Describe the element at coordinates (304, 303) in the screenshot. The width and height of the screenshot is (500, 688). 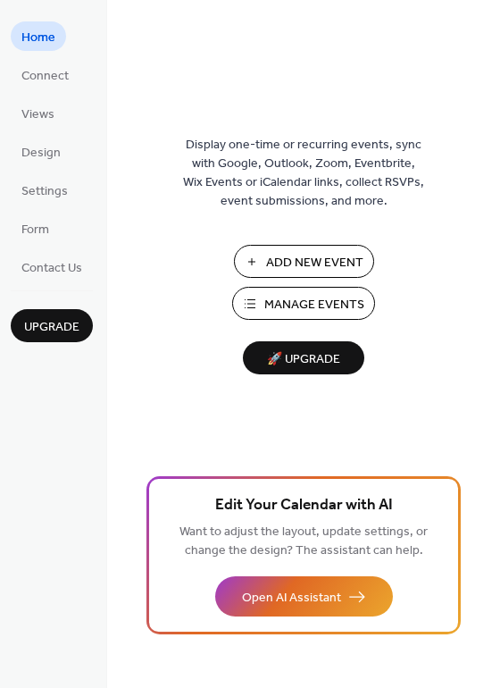
I see `button: Manage Events` at that location.